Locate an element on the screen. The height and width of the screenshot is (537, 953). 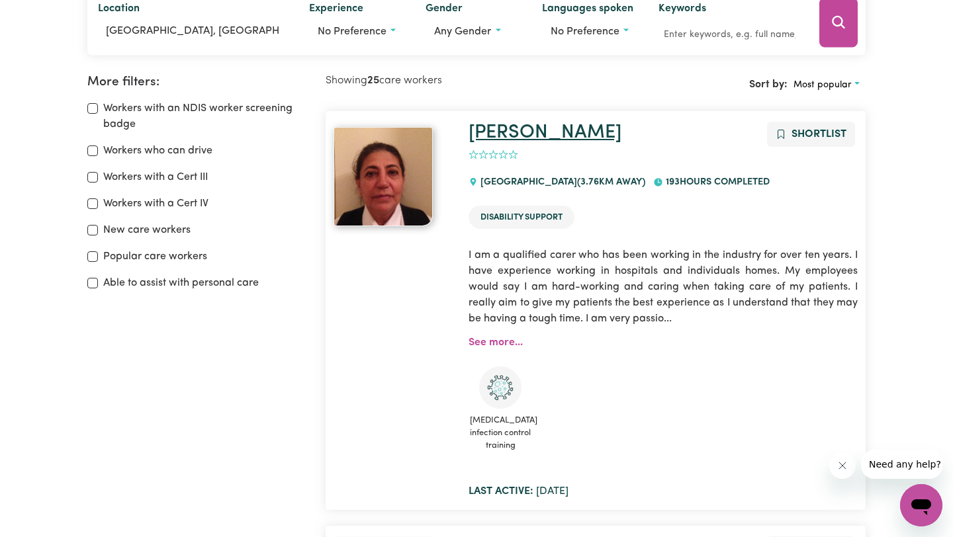
label: Workers with a Cert III is located at coordinates (156, 177).